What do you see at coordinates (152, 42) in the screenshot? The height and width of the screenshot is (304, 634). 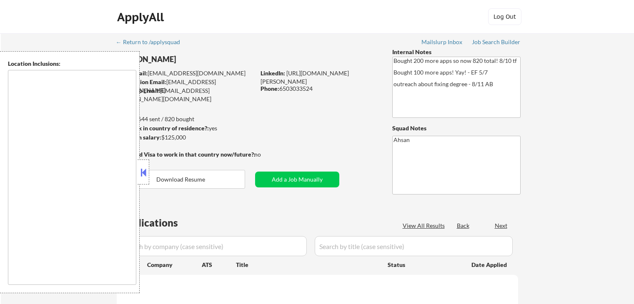 I see `div: ← Return to /applysquad` at bounding box center [152, 42].